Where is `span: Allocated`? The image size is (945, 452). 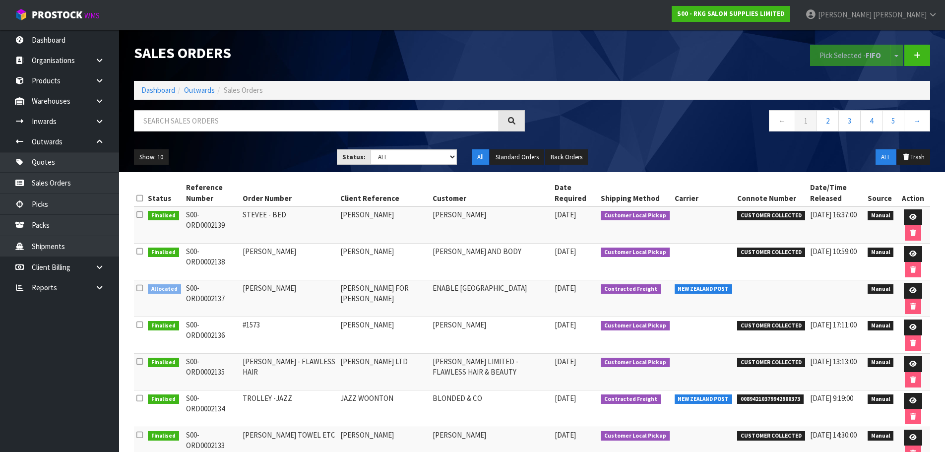 span: Allocated is located at coordinates (164, 289).